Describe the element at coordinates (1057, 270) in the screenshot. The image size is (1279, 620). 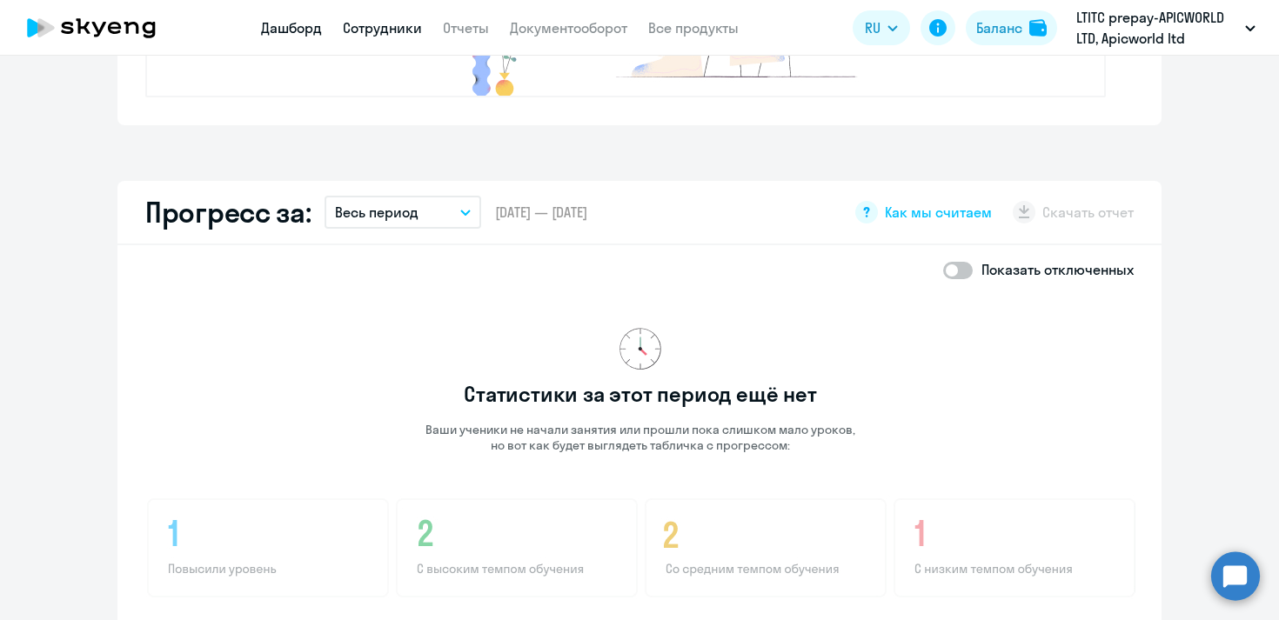
I see `p: Показать отключенных` at that location.